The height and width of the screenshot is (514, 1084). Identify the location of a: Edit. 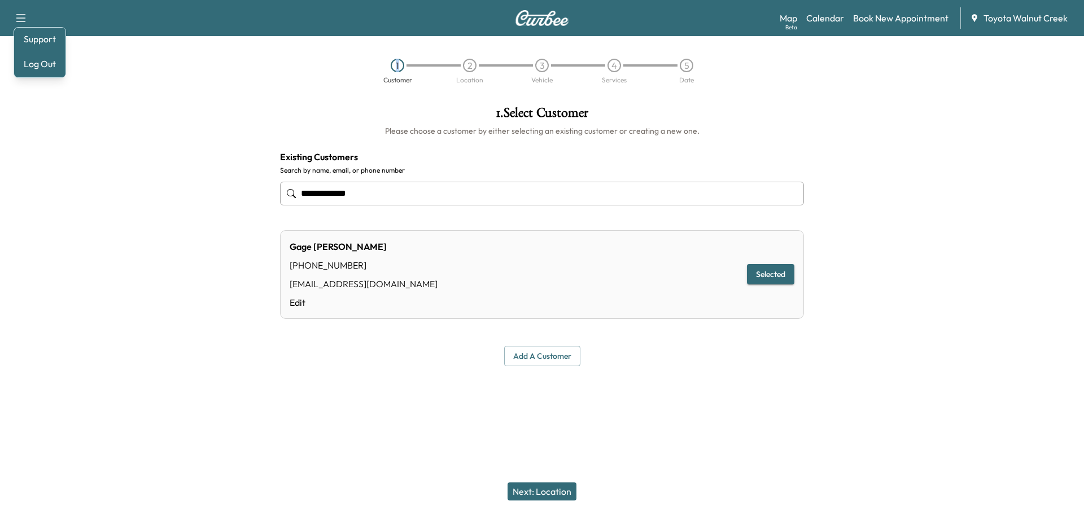
(364, 303).